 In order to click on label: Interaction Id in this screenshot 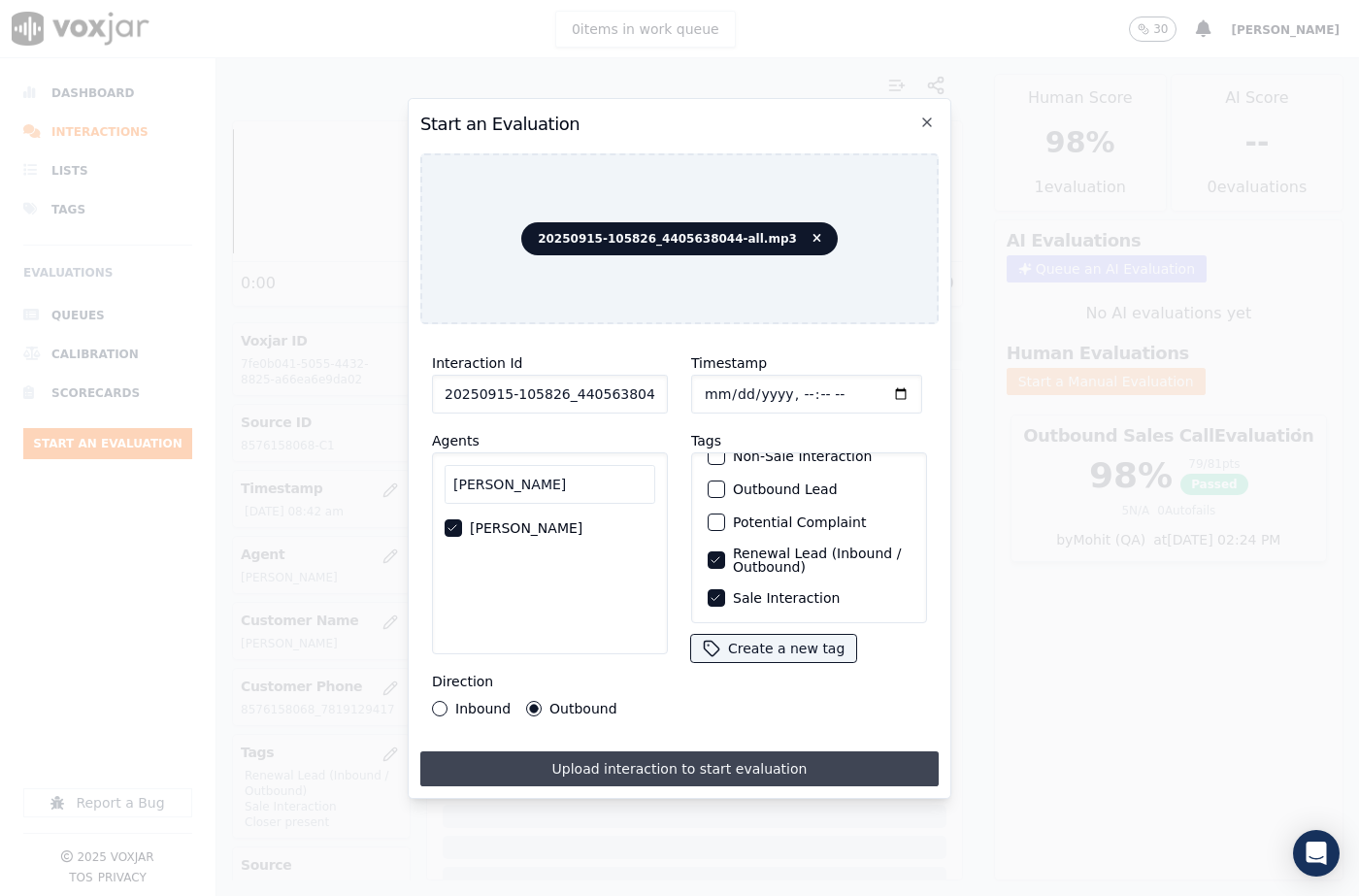, I will do `click(476, 363)`.